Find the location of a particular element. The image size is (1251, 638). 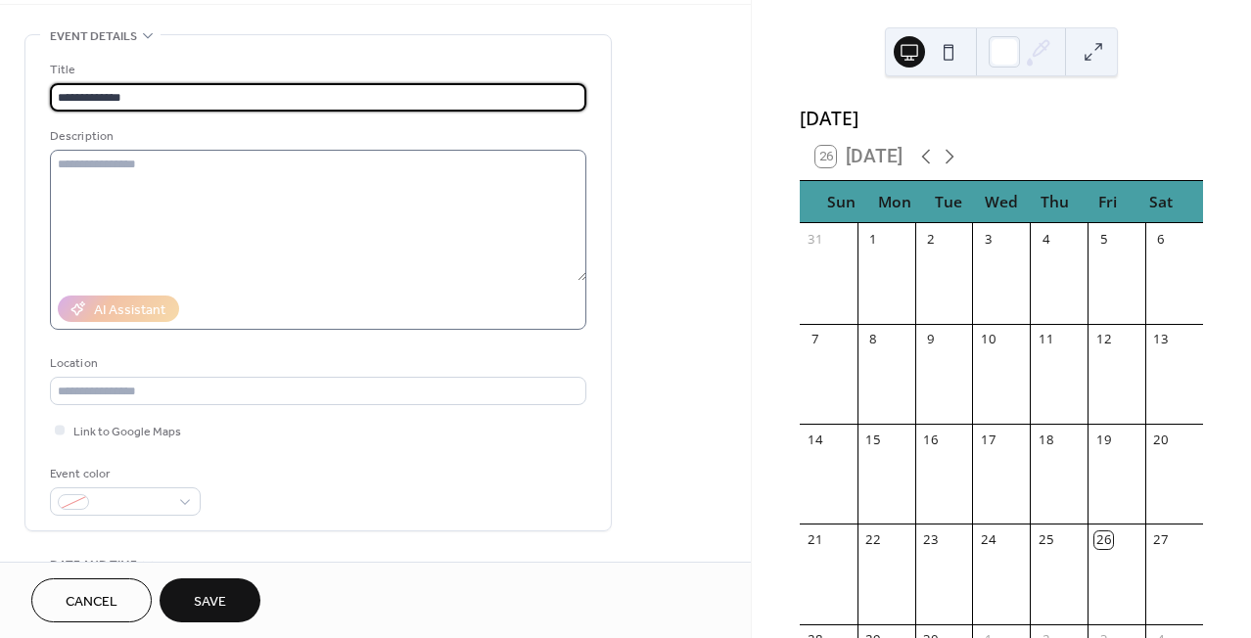

div: Event color is located at coordinates (123, 474).